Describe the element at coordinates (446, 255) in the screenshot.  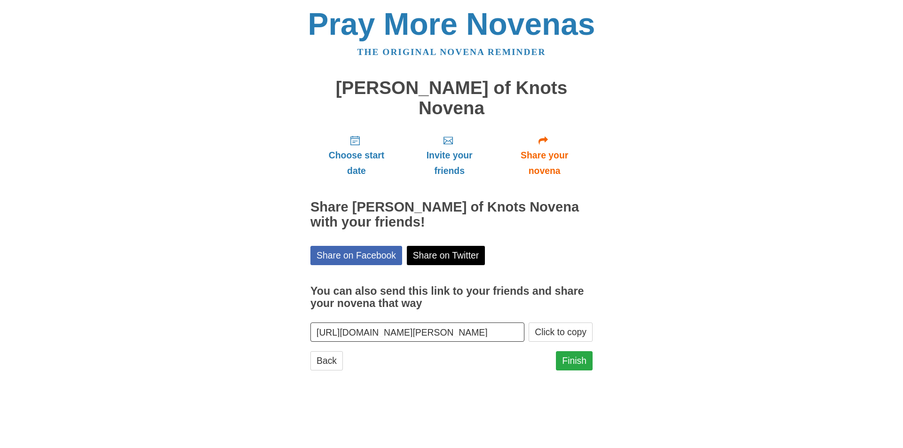
I see `a: Share on Twitter` at that location.